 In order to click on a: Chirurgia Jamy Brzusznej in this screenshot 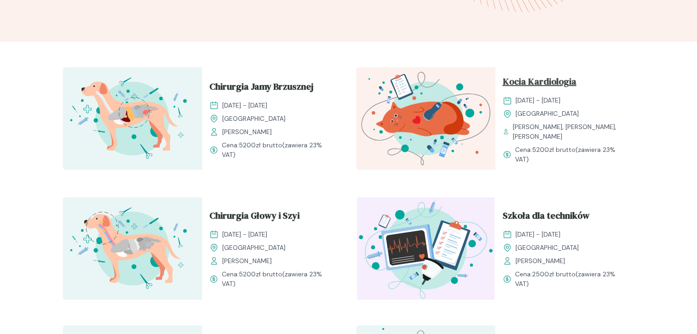, I will do `click(272, 88)`.